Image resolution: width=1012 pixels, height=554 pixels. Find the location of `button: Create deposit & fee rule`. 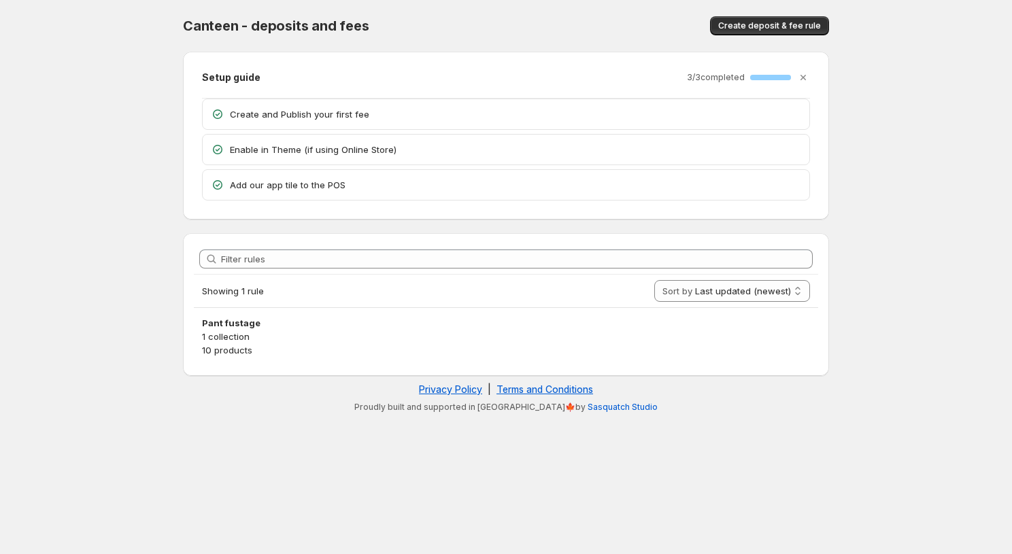

button: Create deposit & fee rule is located at coordinates (769, 26).